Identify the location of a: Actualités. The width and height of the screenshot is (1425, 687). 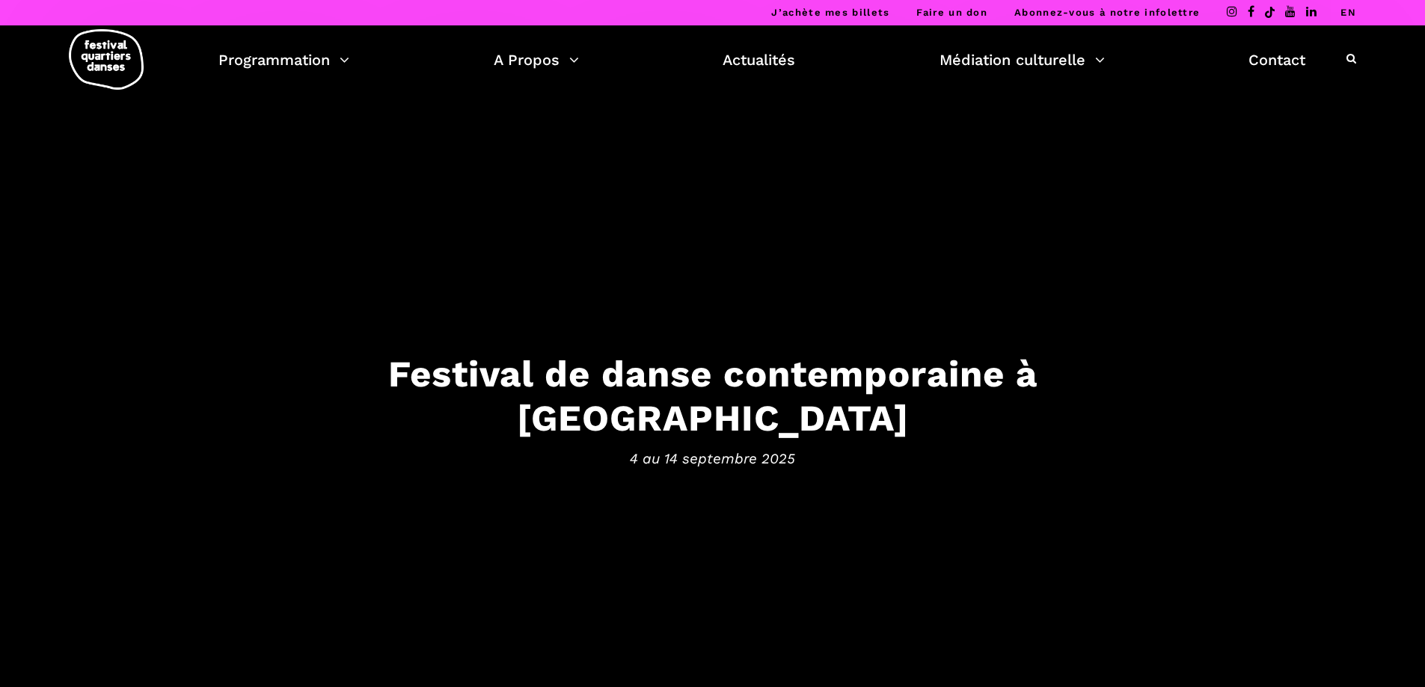
(759, 60).